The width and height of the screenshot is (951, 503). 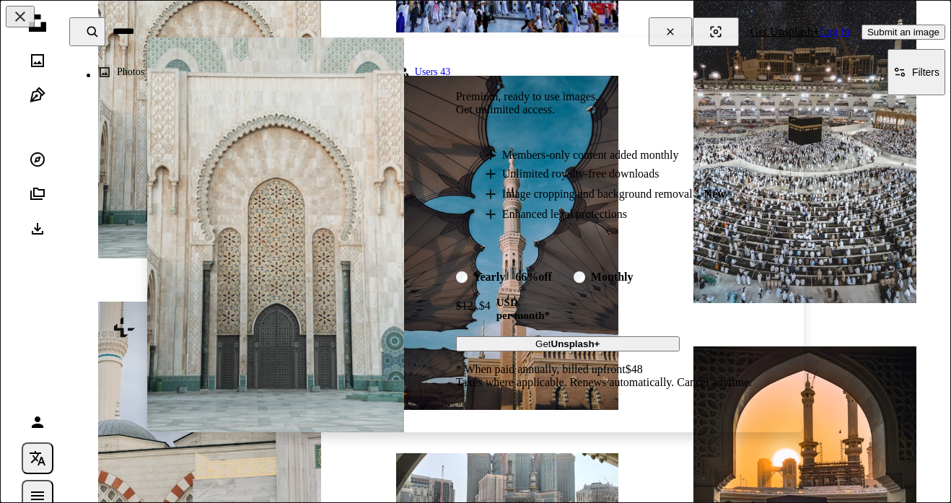 I want to click on img: premium_photo-1699557068738-73373a3a07b7, so click(x=276, y=235).